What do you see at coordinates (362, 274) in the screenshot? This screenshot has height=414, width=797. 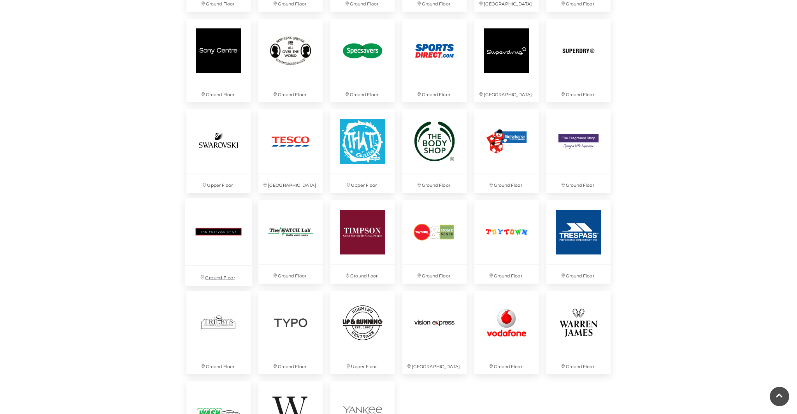 I see `p: Ground floor` at bounding box center [362, 274].